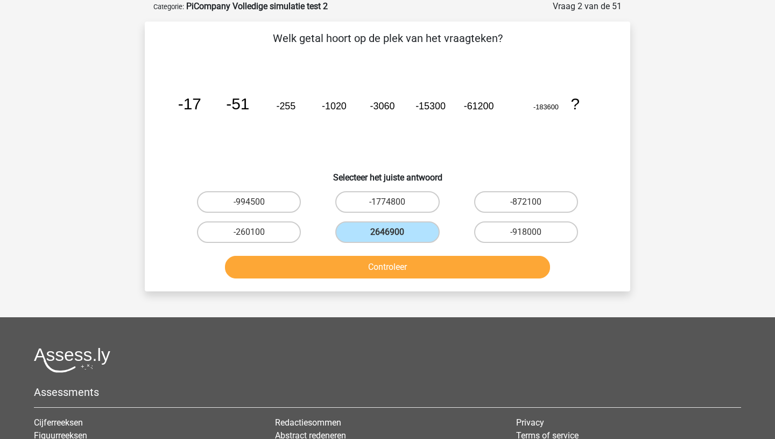 This screenshot has height=439, width=775. I want to click on p: Welk getal hoort op de plek van het vraagteken?, so click(388, 38).